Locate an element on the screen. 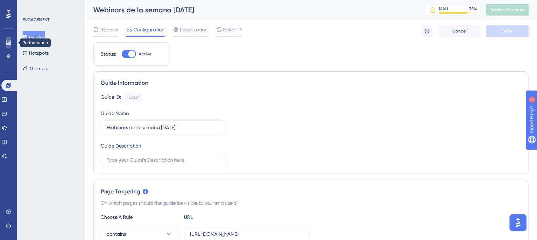 The width and height of the screenshot is (537, 240). span: contains is located at coordinates (116, 234).